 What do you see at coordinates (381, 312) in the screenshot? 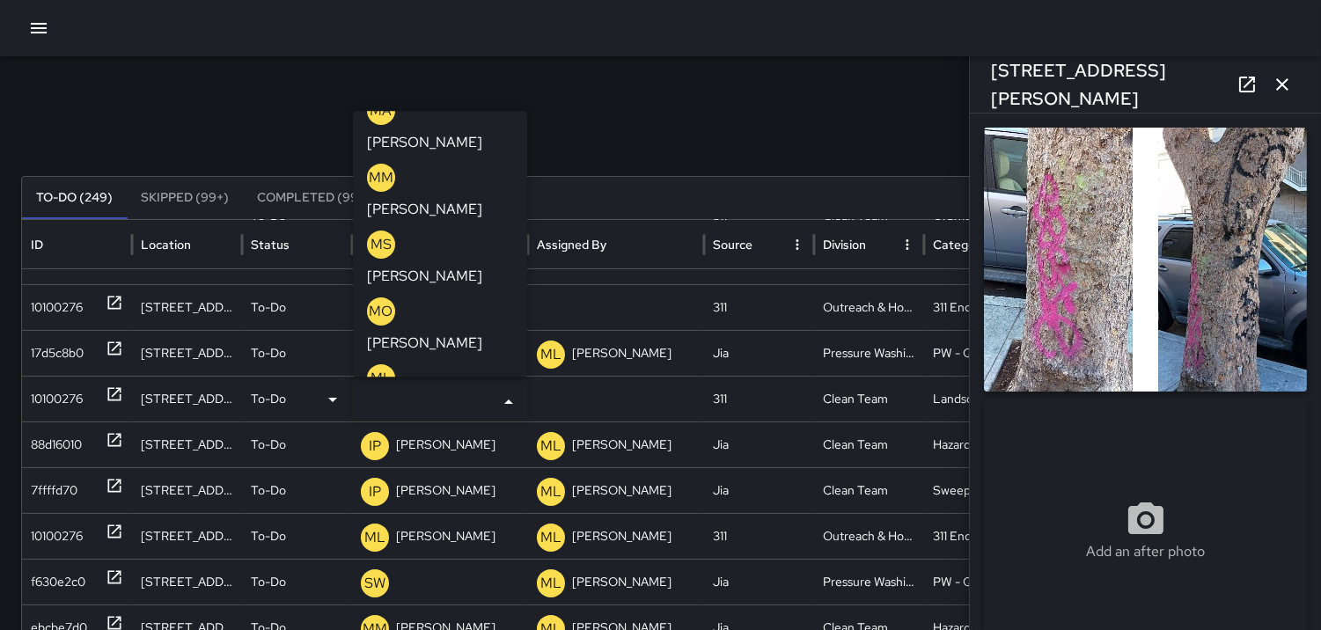
I see `p: MO` at bounding box center [381, 312].